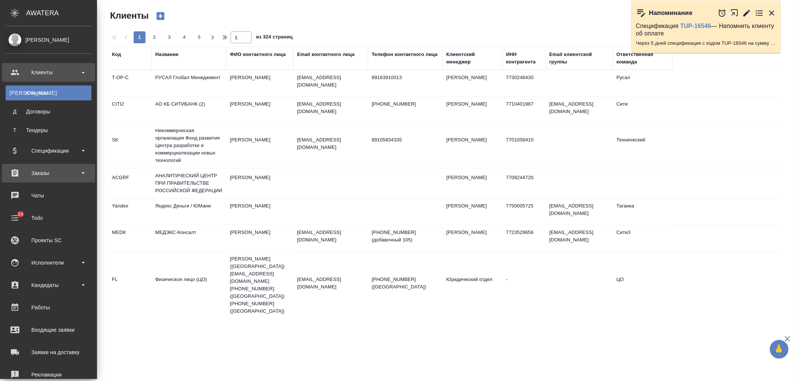 The image size is (796, 381). Describe the element at coordinates (199, 37) in the screenshot. I see `button: 5` at that location.